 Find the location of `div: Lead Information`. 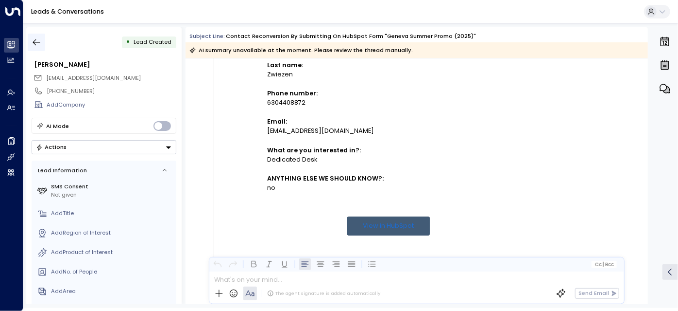

div: Lead Information is located at coordinates (61, 170).